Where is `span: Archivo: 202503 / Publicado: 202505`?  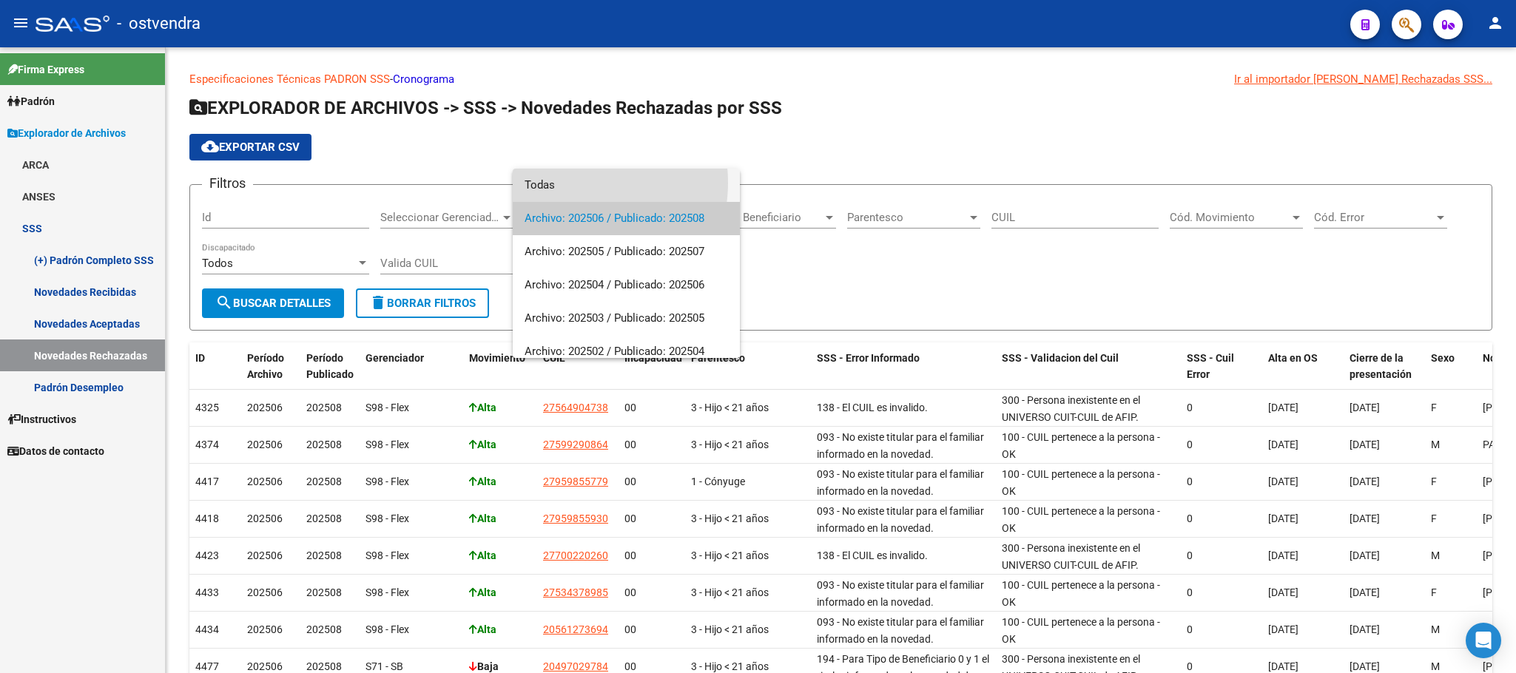 span: Archivo: 202503 / Publicado: 202505 is located at coordinates (626, 318).